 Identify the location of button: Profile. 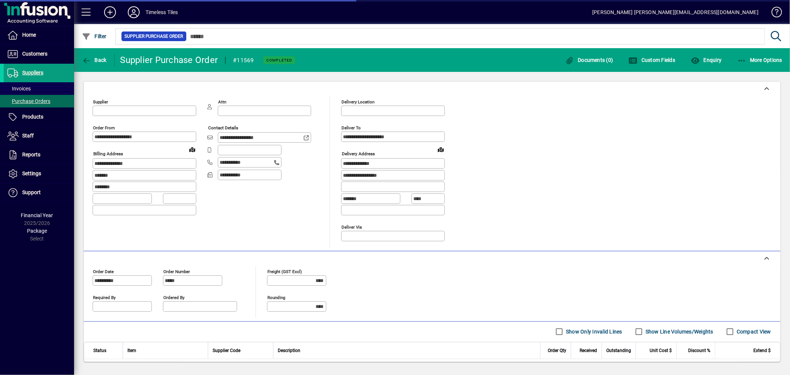
(134, 12).